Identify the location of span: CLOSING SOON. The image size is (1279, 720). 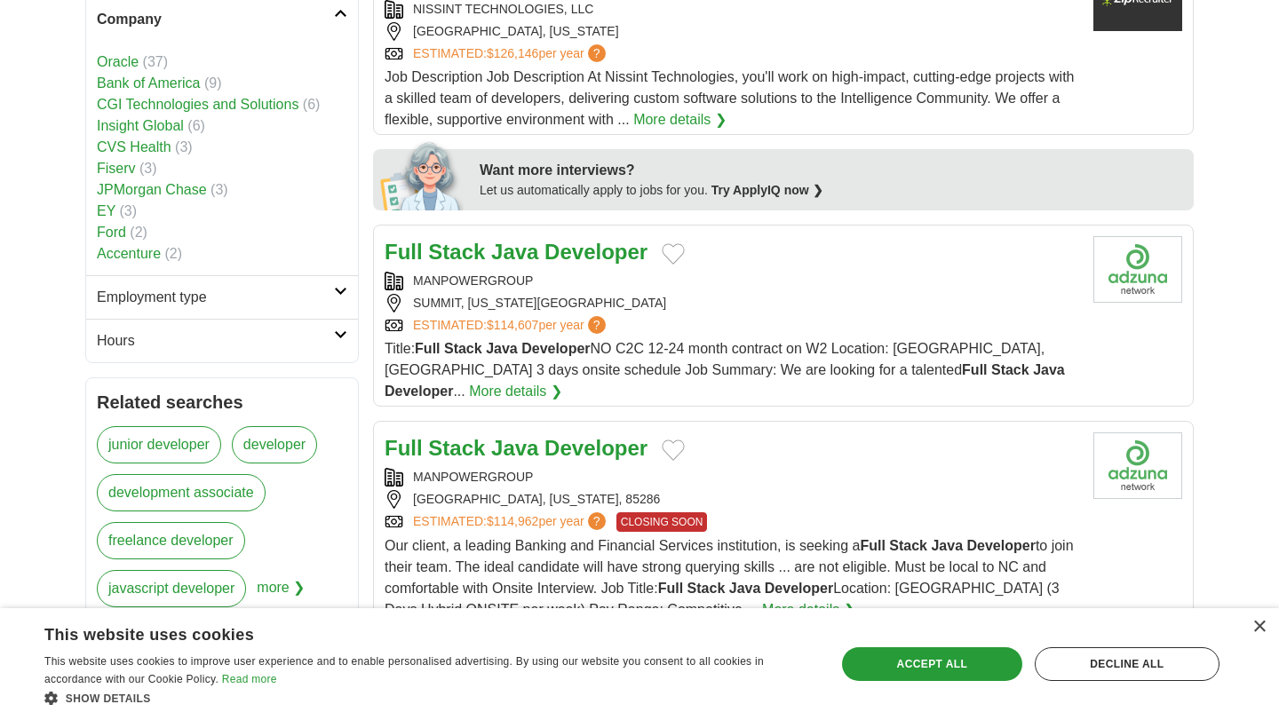
(662, 522).